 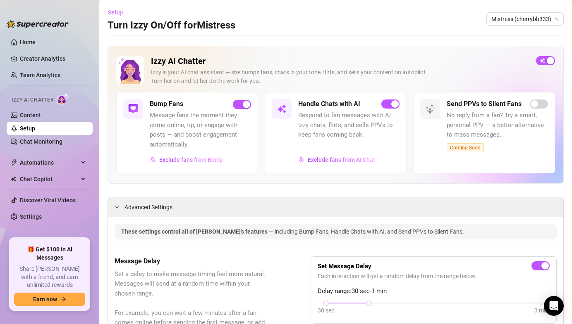 I want to click on a: Home, so click(x=28, y=42).